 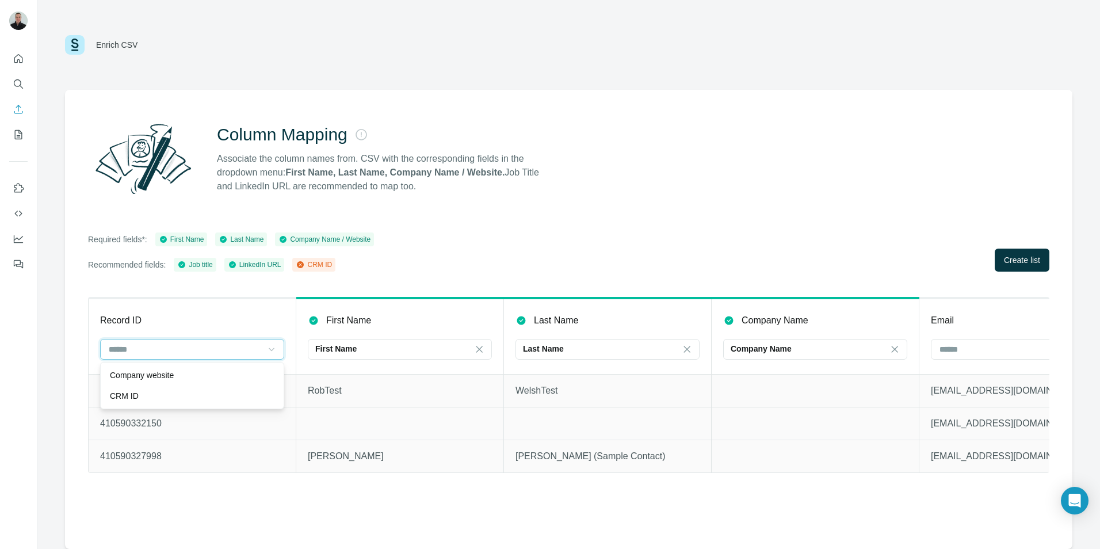 What do you see at coordinates (194, 265) in the screenshot?
I see `div: Job title` at bounding box center [194, 265].